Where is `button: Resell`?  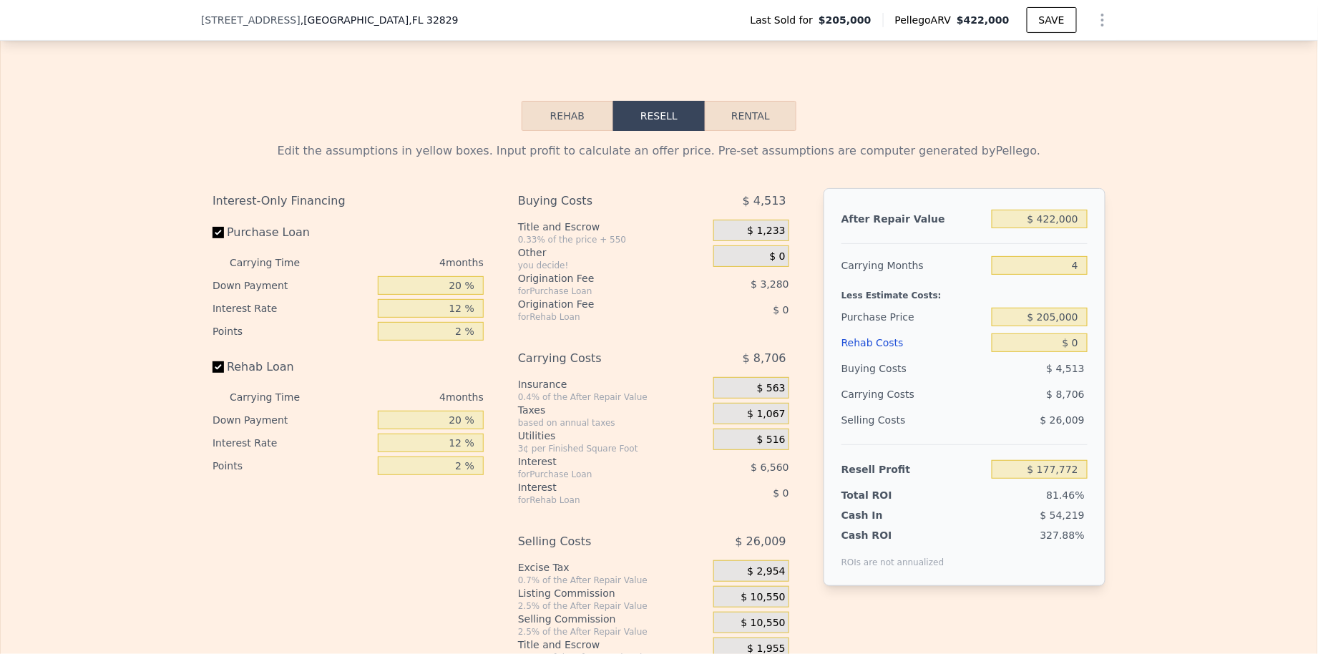 button: Resell is located at coordinates (659, 116).